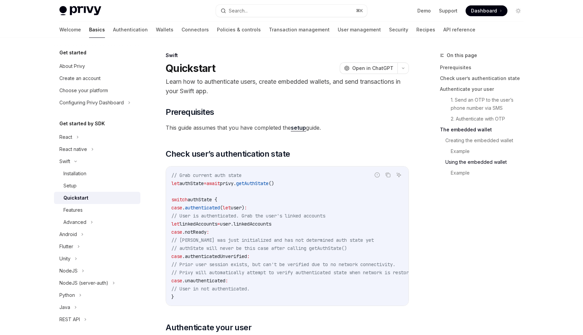  Describe the element at coordinates (190, 112) in the screenshot. I see `span: Prerequisites` at that location.